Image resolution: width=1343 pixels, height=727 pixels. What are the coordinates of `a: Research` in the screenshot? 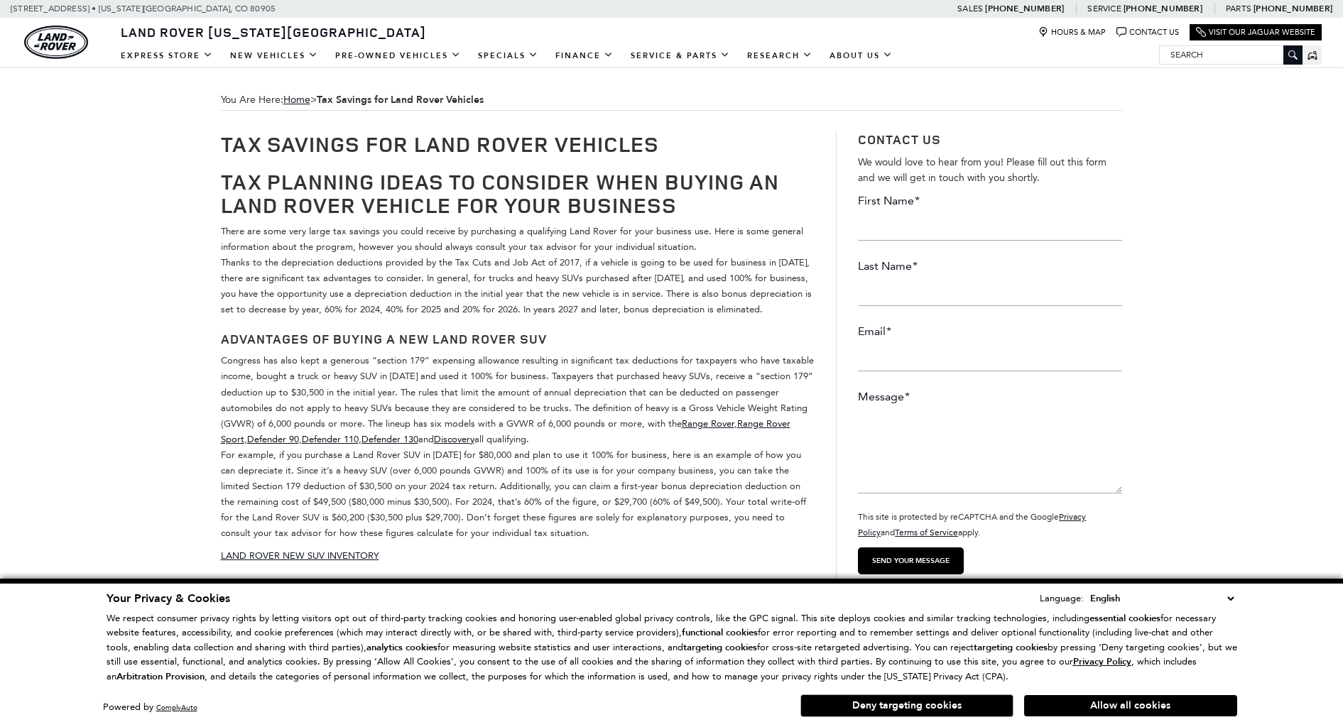 It's located at (780, 55).